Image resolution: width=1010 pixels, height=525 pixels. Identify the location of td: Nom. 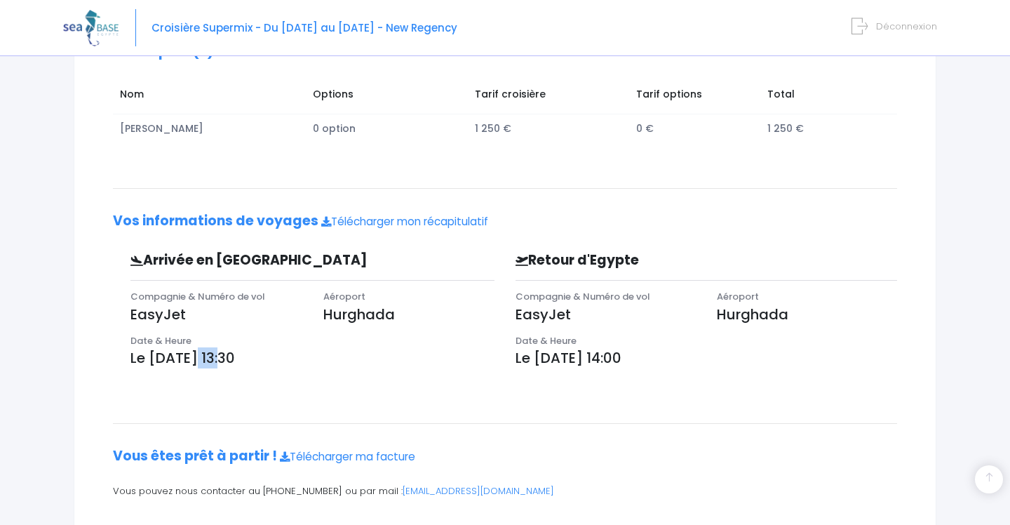
(209, 97).